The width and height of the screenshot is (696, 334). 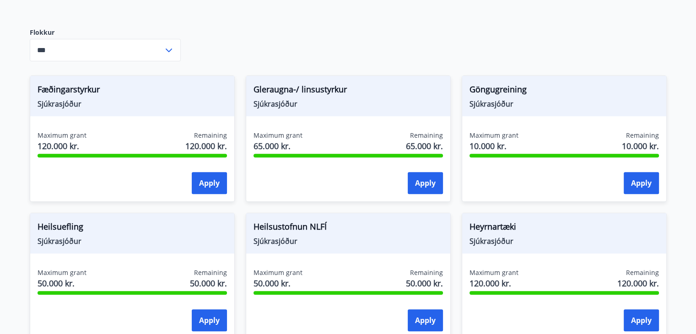 I want to click on span: Göngugreining, so click(x=564, y=91).